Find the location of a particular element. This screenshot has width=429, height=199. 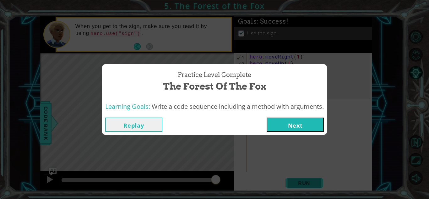

button: Next is located at coordinates (295, 124).